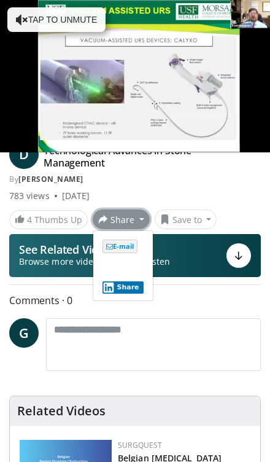 This screenshot has height=462, width=270. Describe the element at coordinates (135, 179) in the screenshot. I see `div: By` at that location.